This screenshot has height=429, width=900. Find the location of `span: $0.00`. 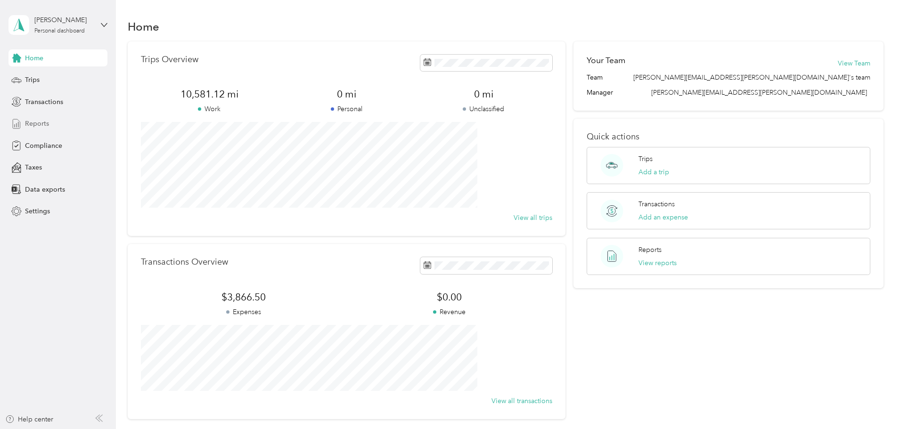

span: $0.00 is located at coordinates (449, 297).